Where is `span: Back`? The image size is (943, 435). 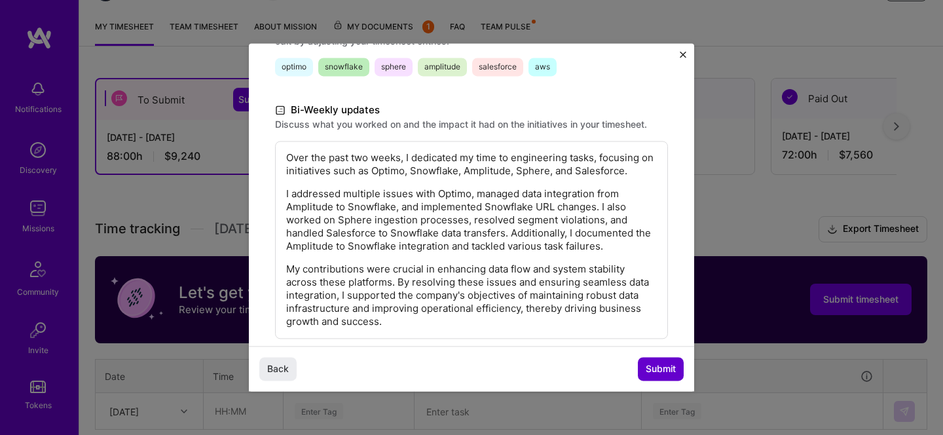 span: Back is located at coordinates (278, 369).